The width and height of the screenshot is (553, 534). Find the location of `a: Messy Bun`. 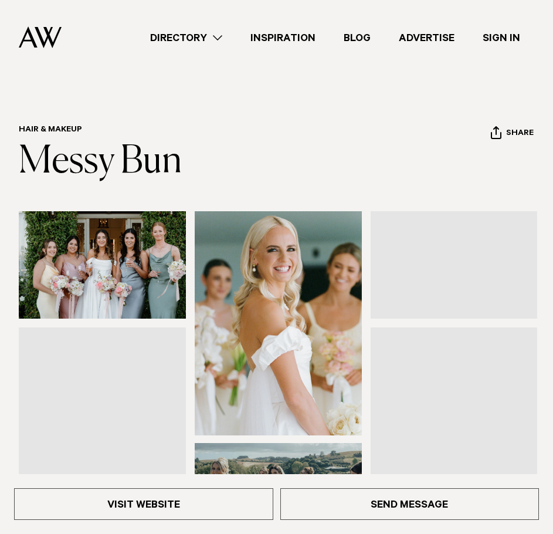

a: Messy Bun is located at coordinates (100, 162).